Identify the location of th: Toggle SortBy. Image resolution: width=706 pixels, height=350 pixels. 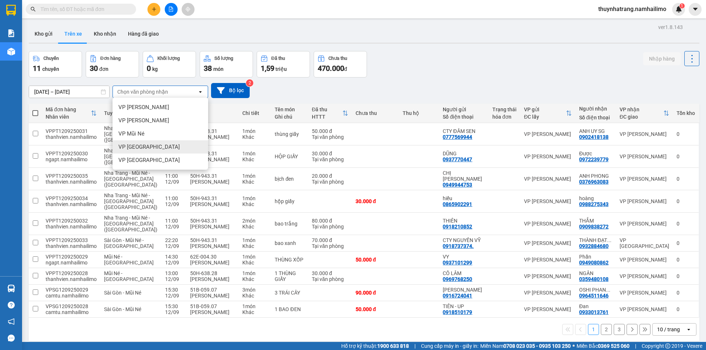
(644, 113).